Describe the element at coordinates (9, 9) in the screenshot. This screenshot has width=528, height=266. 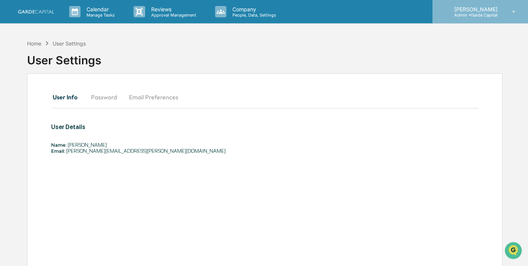
I see `button: Open customer support` at that location.